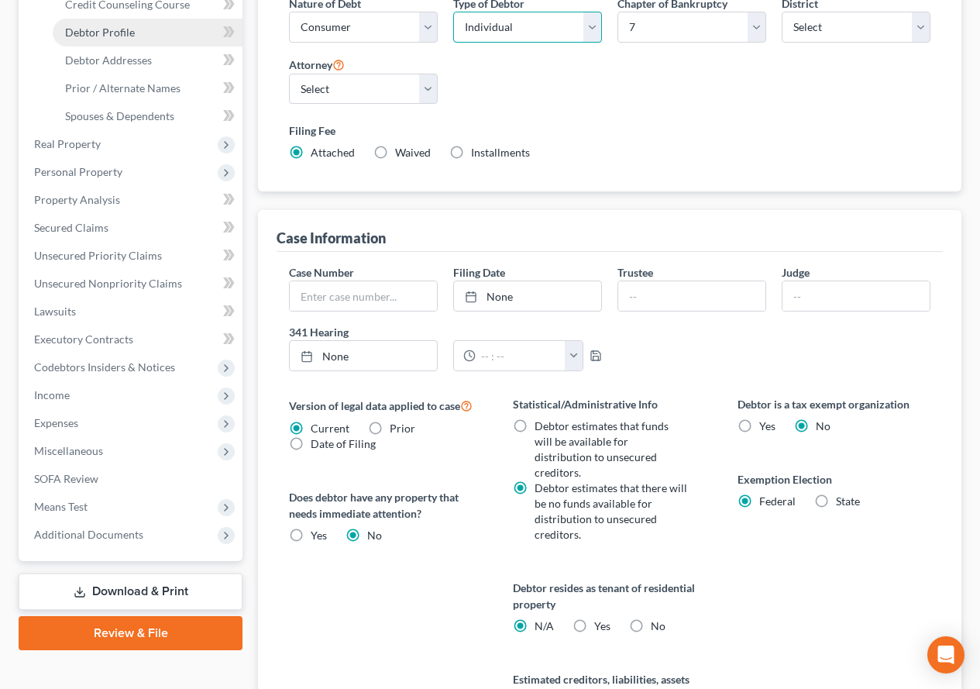  Describe the element at coordinates (132, 479) in the screenshot. I see `a: SOFA Review` at that location.